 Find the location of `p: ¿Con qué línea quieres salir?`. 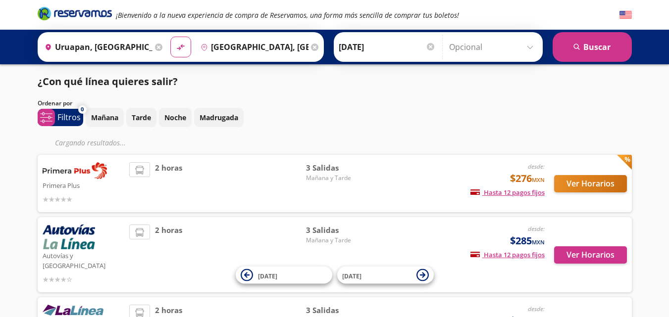

p: ¿Con qué línea quieres salir? is located at coordinates (107, 82).